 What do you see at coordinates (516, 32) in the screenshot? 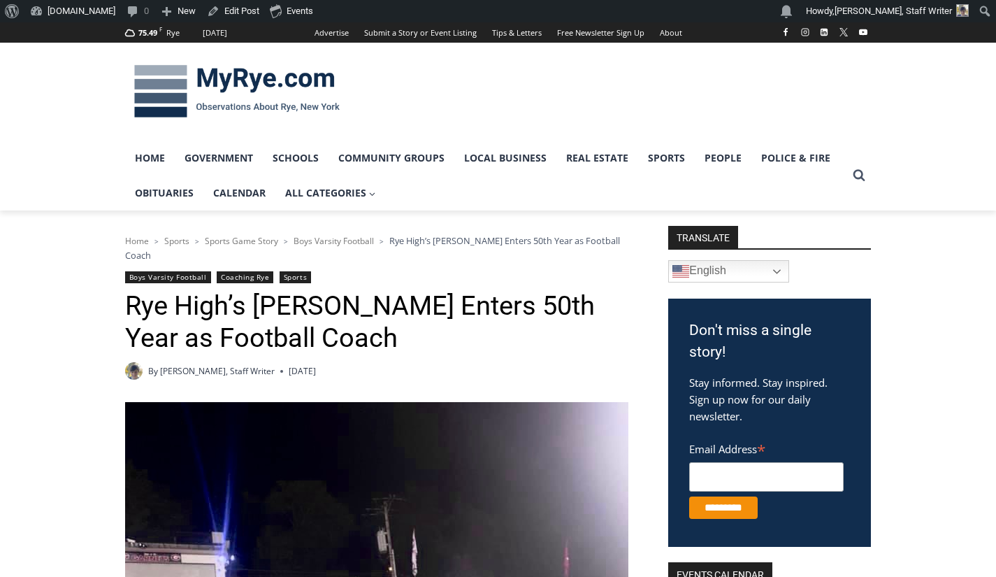
I see `a: Tips & Letters` at bounding box center [516, 32].